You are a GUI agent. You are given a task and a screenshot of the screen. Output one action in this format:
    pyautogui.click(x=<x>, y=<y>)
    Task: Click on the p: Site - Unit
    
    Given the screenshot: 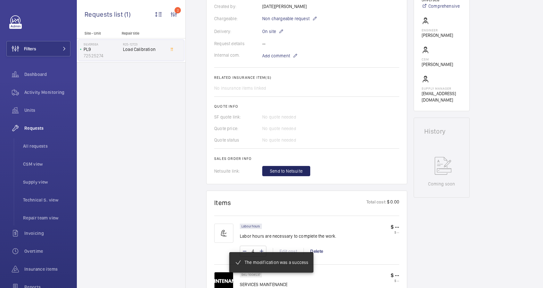 What is the action you would take?
    pyautogui.click(x=98, y=33)
    